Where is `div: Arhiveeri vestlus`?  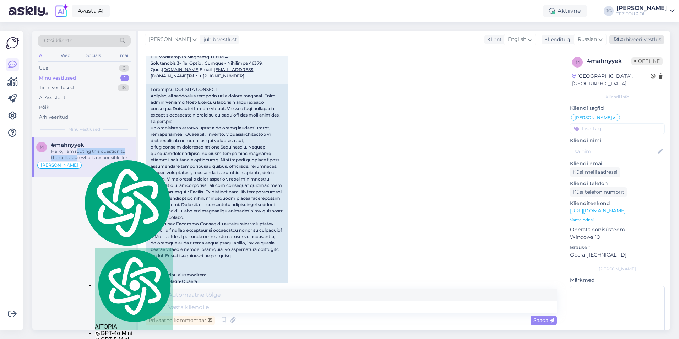 div: Arhiveeri vestlus is located at coordinates (636, 39).